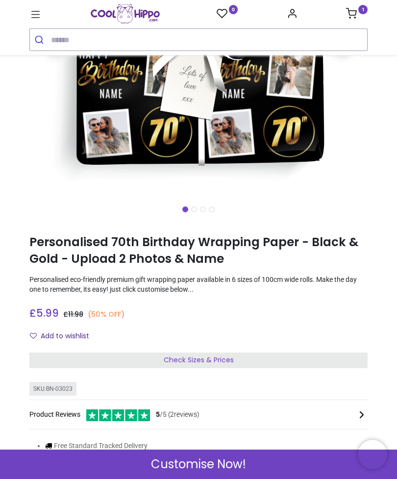 This screenshot has width=397, height=479. I want to click on sup: 0, so click(233, 9).